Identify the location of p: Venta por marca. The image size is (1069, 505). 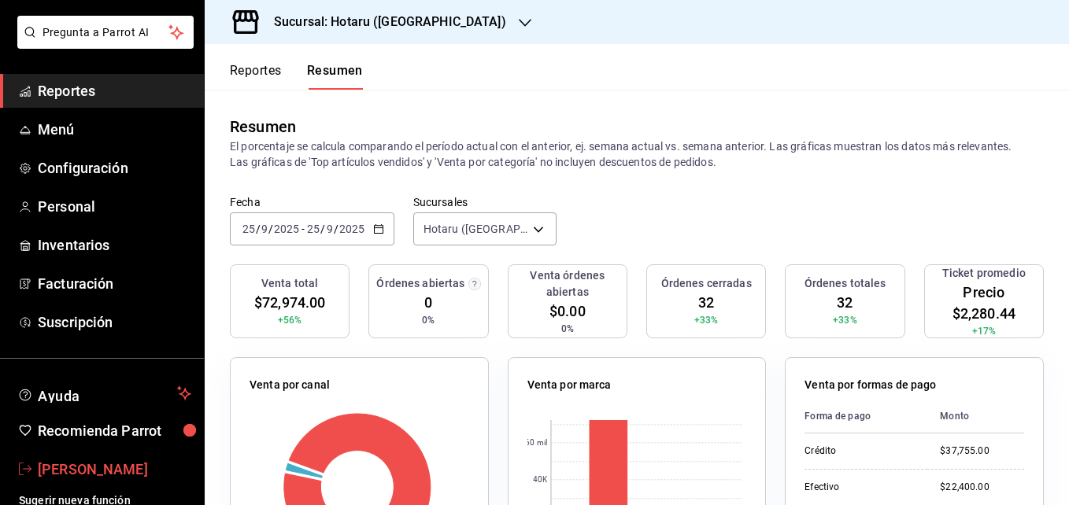
(569, 385).